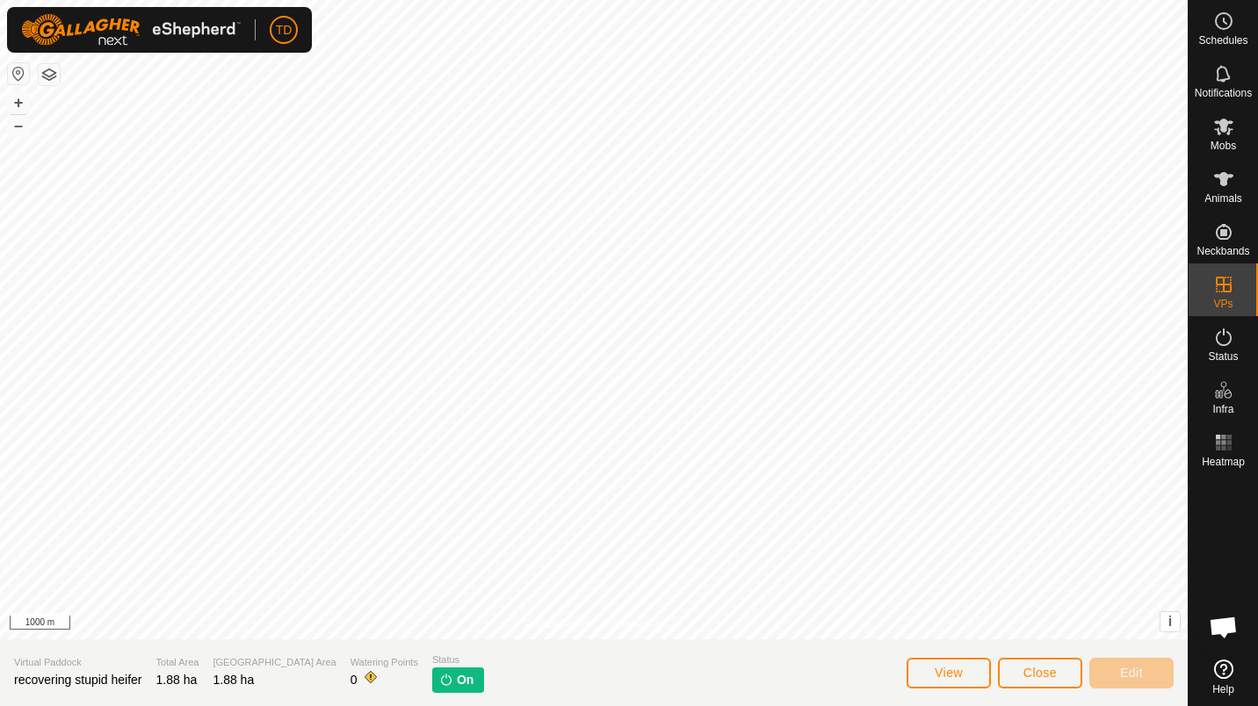  What do you see at coordinates (1223, 251) in the screenshot?
I see `span: Neckbands` at bounding box center [1223, 251].